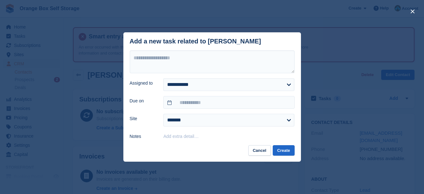 The width and height of the screenshot is (424, 194). Describe the element at coordinates (143, 101) in the screenshot. I see `label: Due on` at that location.